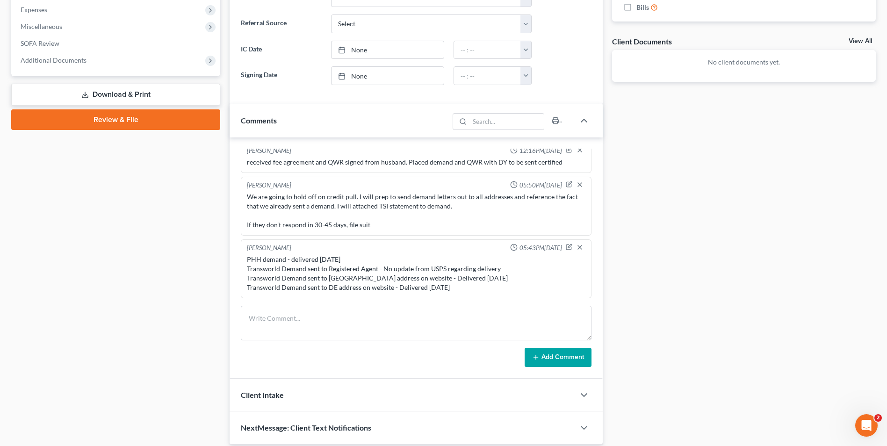  Describe the element at coordinates (281, 76) in the screenshot. I see `label: Signing Date` at that location.